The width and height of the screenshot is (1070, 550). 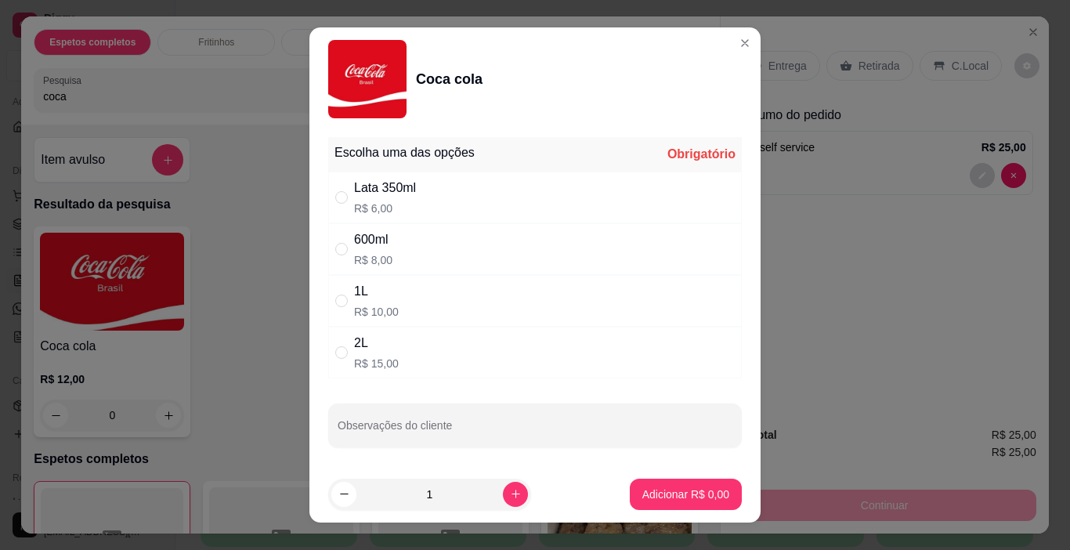 What do you see at coordinates (449, 79) in the screenshot?
I see `div: Coca cola` at bounding box center [449, 79].